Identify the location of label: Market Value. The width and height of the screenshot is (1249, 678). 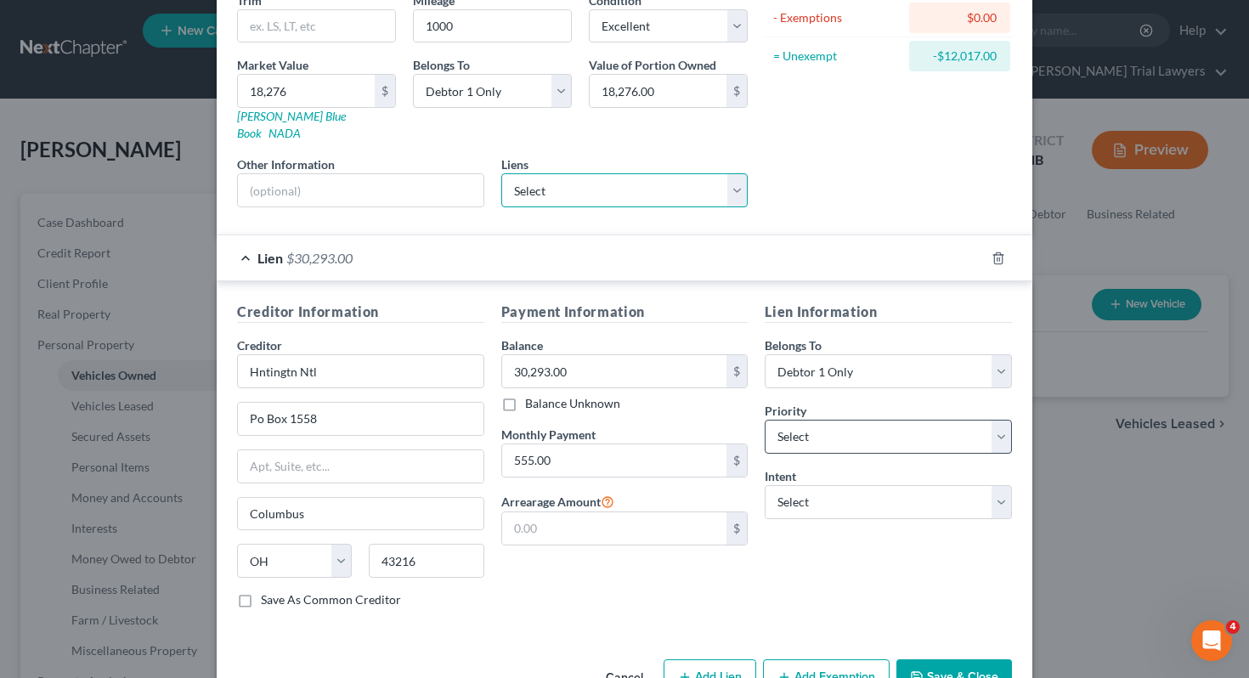
(273, 65).